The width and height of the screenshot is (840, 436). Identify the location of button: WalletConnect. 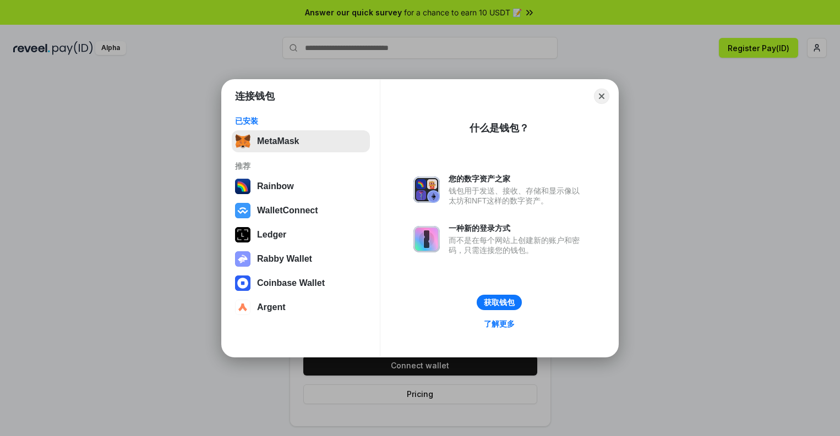
(300, 211).